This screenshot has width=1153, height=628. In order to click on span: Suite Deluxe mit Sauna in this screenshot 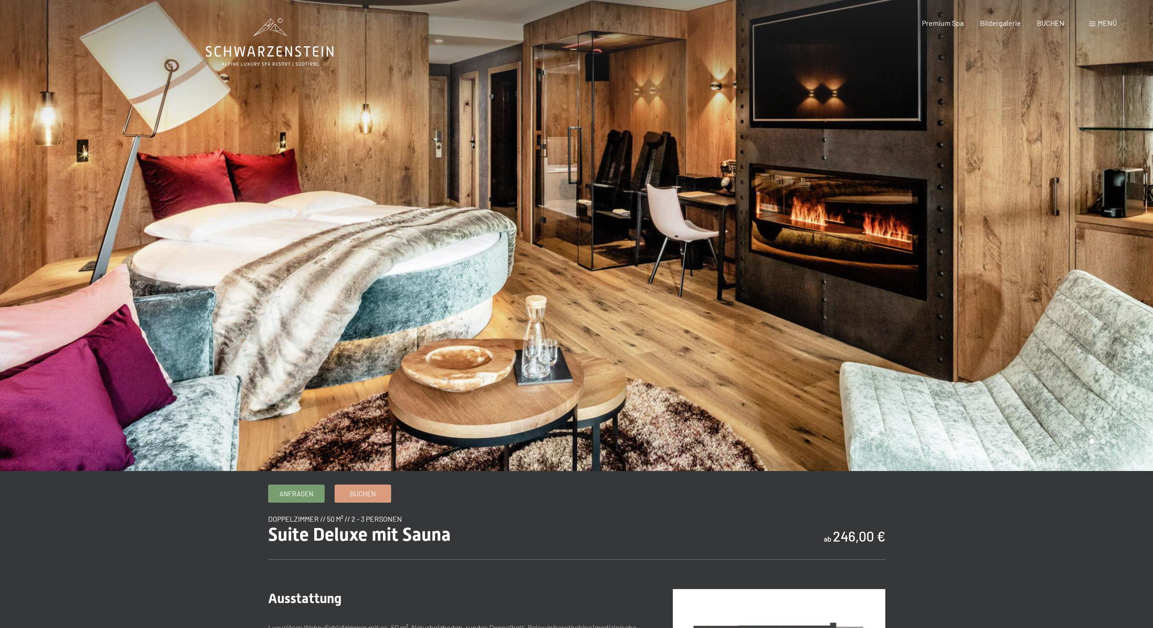, I will do `click(360, 534)`.